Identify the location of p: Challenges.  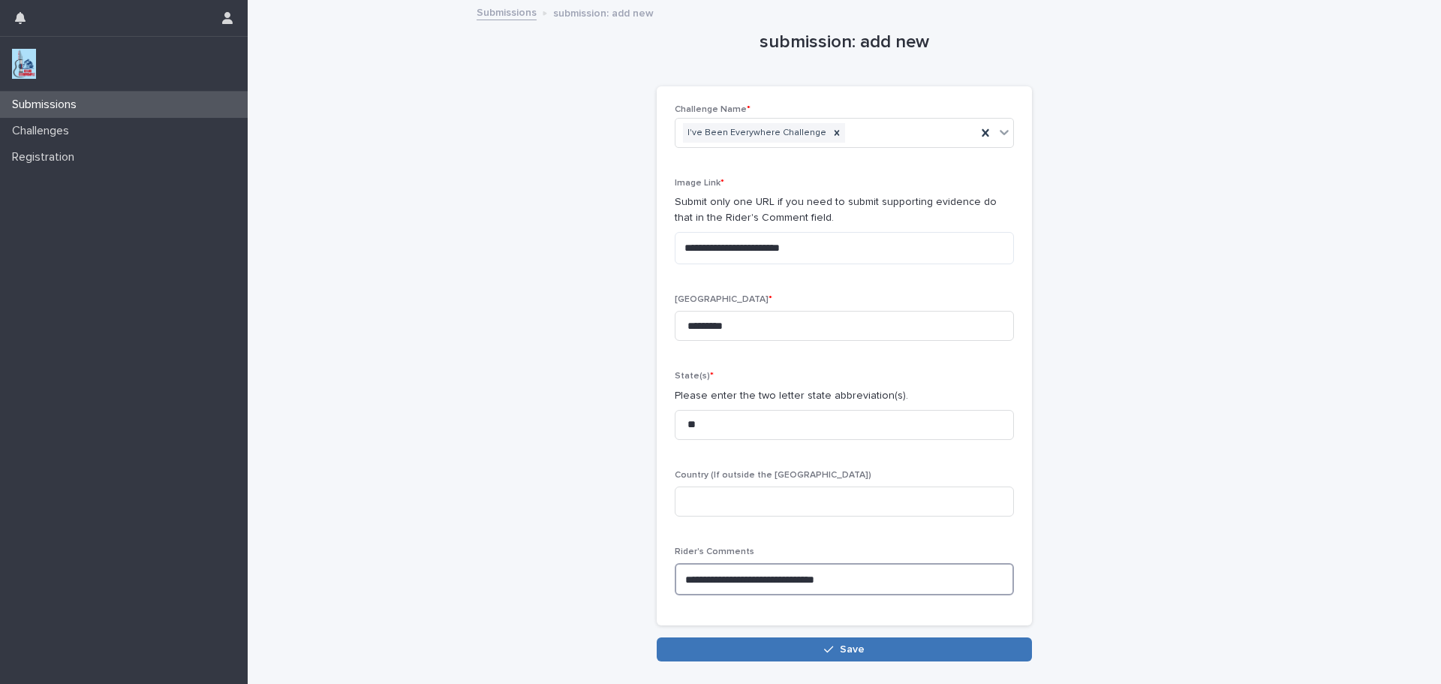
(44, 131).